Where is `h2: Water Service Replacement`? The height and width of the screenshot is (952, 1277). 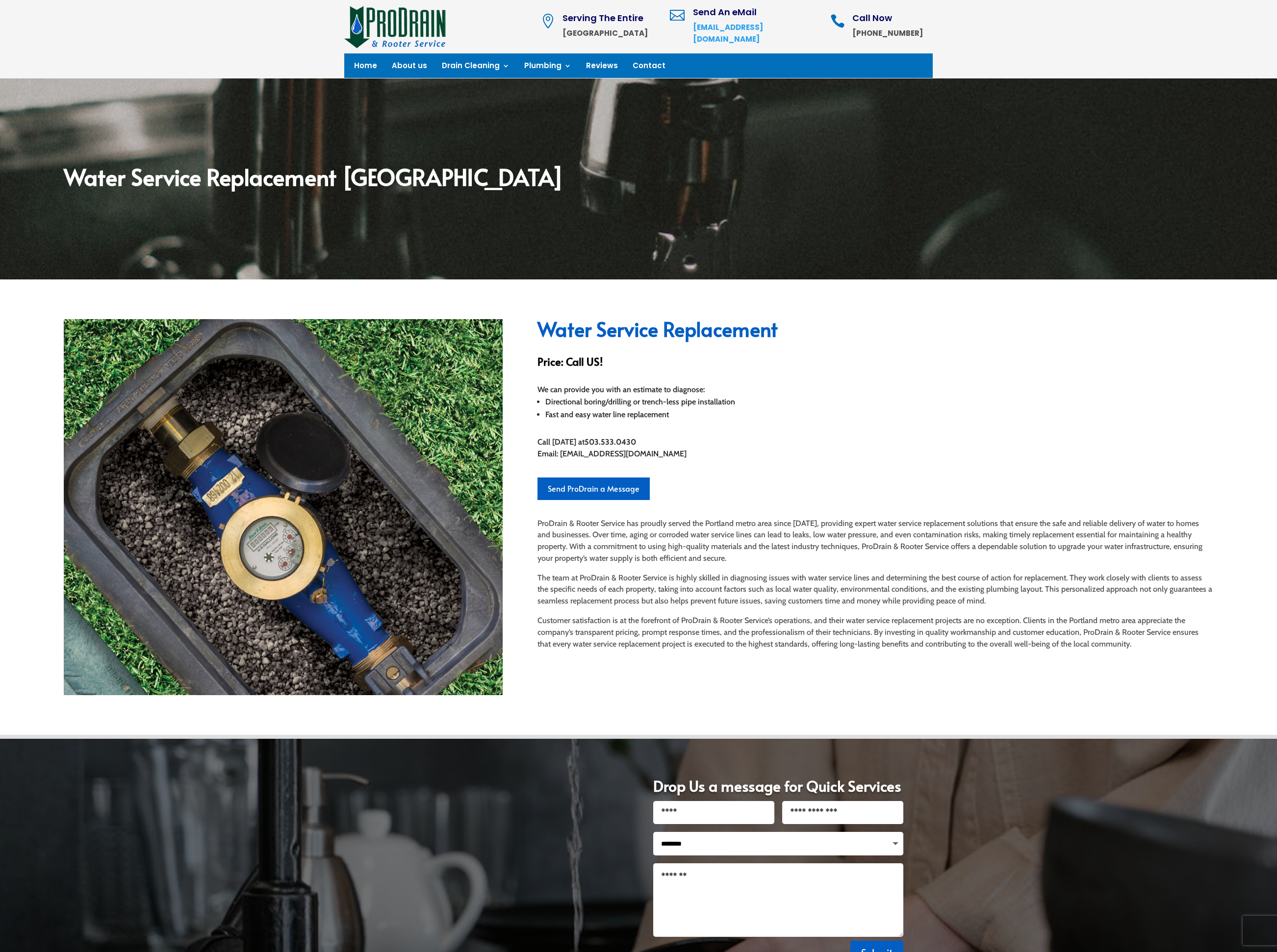 h2: Water Service Replacement is located at coordinates (875, 331).